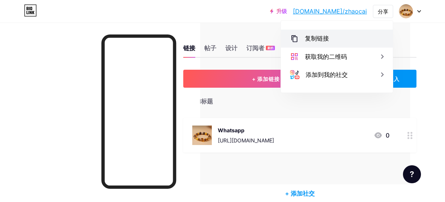  What do you see at coordinates (202, 135) in the screenshot?
I see `img: 领取` at bounding box center [202, 135].